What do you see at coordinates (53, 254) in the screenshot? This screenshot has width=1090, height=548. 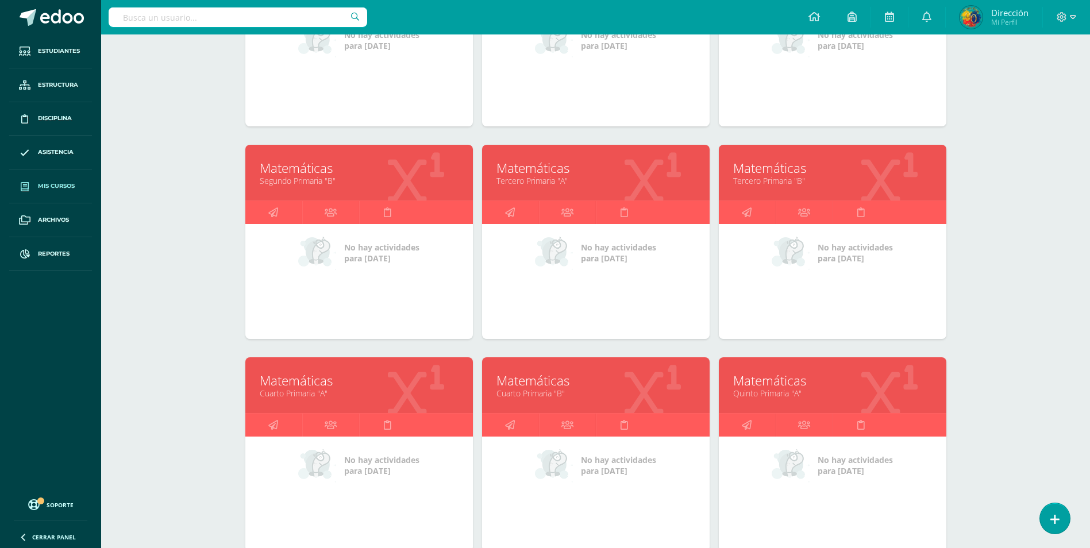 I see `span: Reportes` at bounding box center [53, 254].